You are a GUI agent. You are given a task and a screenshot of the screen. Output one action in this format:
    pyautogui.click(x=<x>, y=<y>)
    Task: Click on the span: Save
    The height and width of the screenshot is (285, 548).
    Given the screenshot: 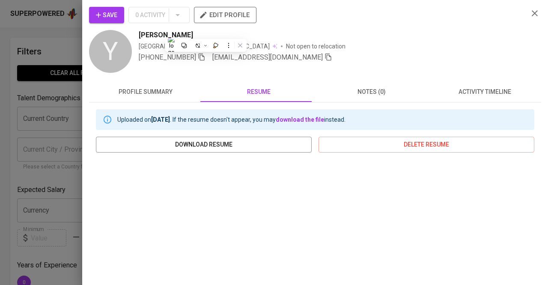 What is the action you would take?
    pyautogui.click(x=107, y=15)
    